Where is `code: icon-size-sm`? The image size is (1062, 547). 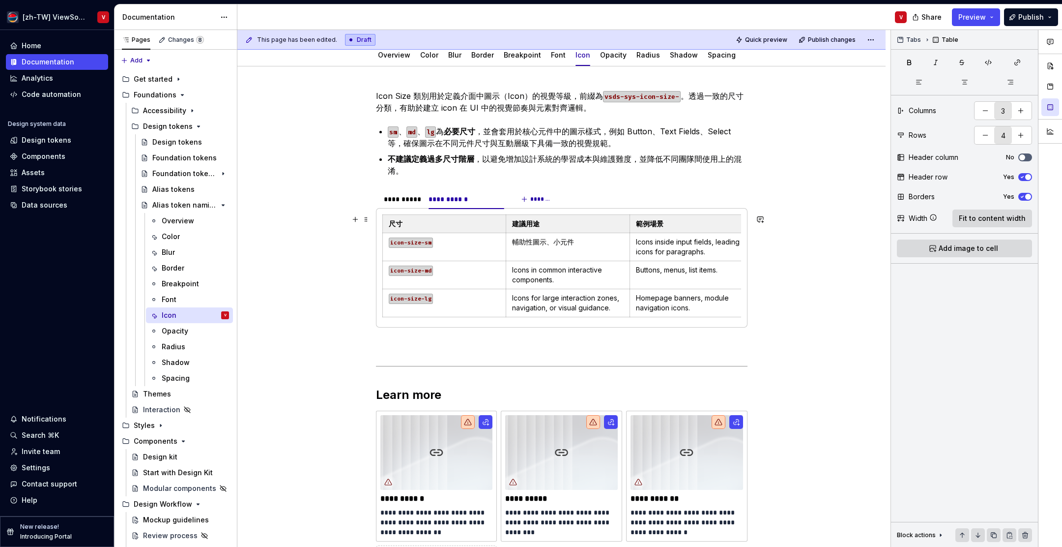 code: icon-size-sm is located at coordinates (411, 242).